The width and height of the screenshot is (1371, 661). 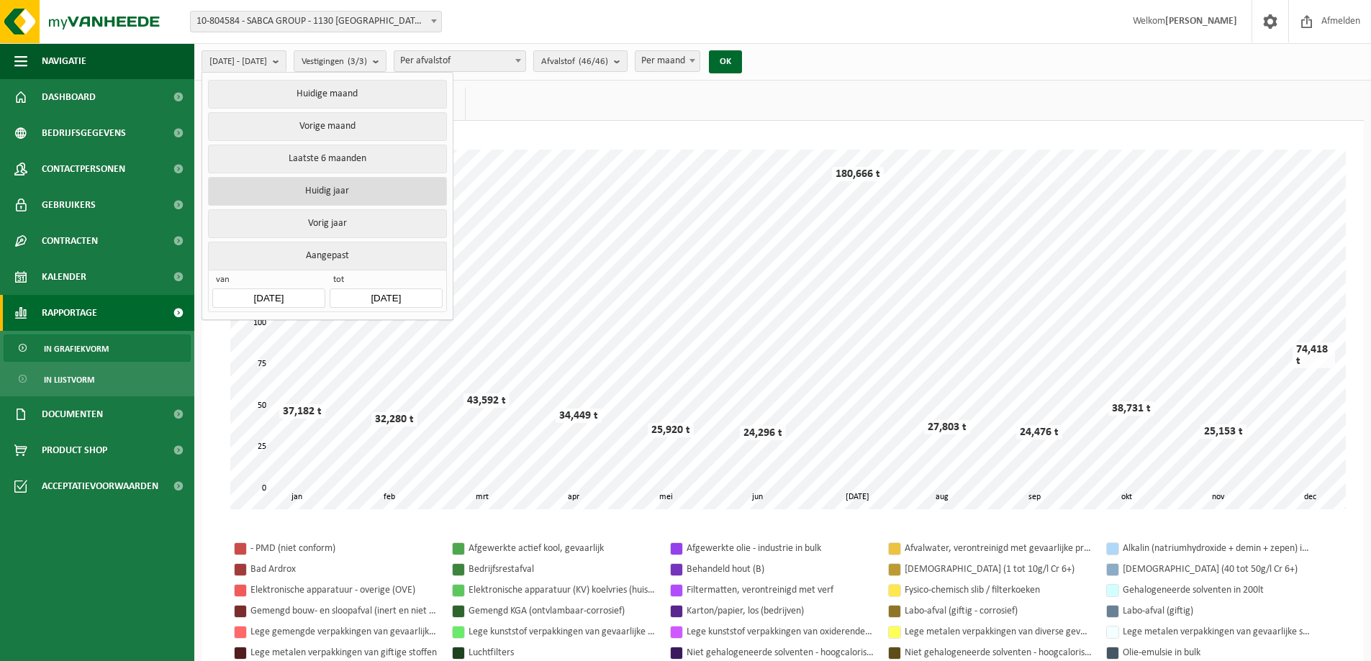 What do you see at coordinates (327, 224) in the screenshot?
I see `button: Vorig jaar` at bounding box center [327, 224].